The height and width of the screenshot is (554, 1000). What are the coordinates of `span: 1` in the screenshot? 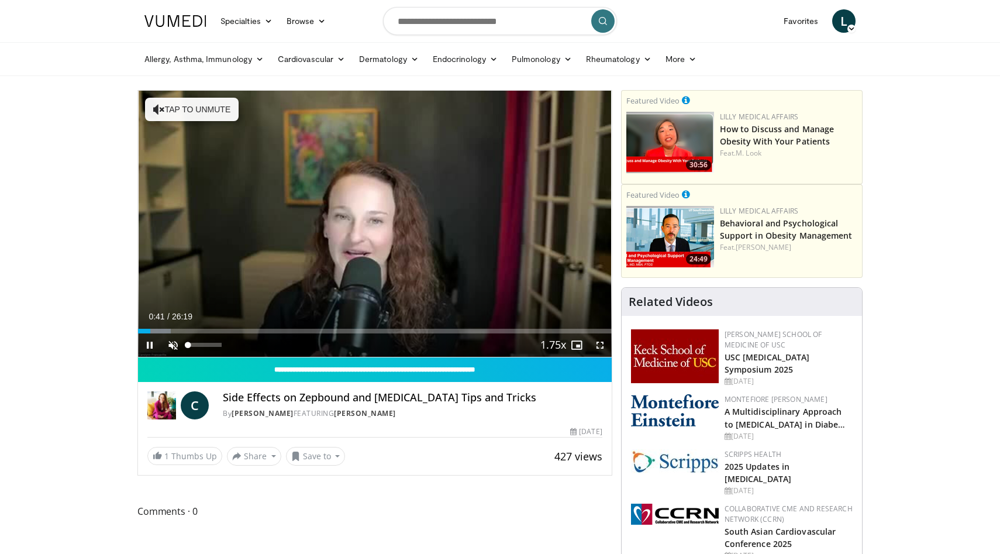 It's located at (167, 456).